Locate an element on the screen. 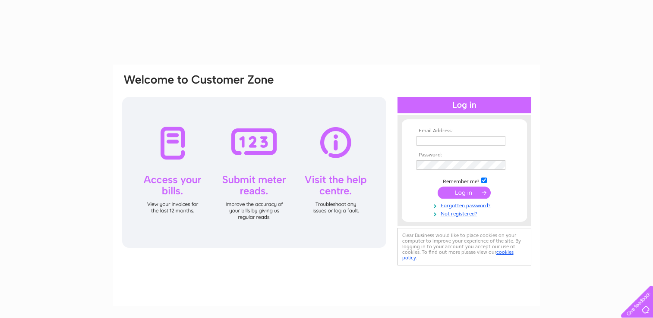 The width and height of the screenshot is (653, 318). div: Clear Business would like to place cookies on your computer to improve your experience of the sit... is located at coordinates (464, 247).